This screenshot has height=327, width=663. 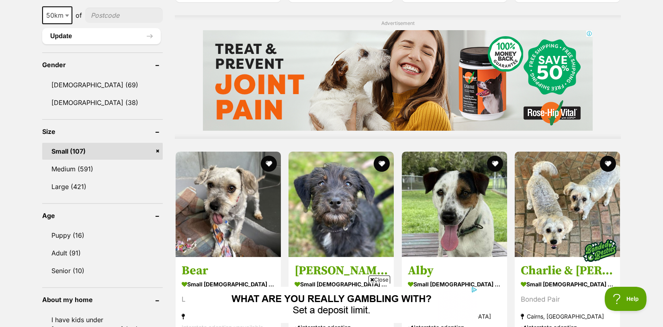 I want to click on h3: Alby, so click(x=454, y=270).